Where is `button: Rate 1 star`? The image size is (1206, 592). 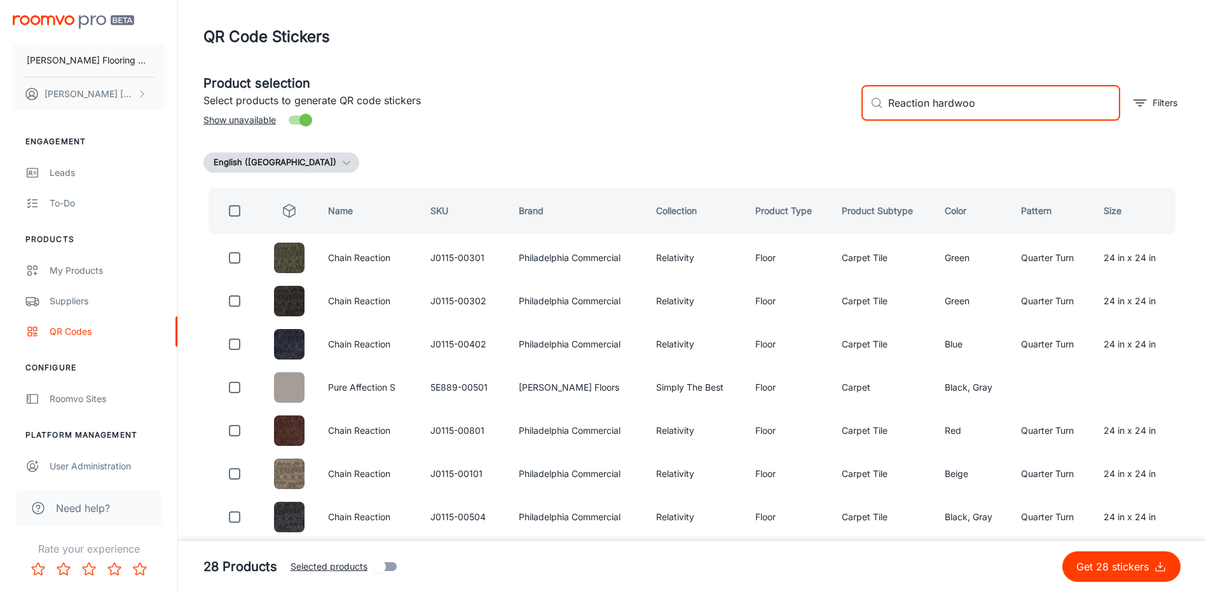
button: Rate 1 star is located at coordinates (38, 570).